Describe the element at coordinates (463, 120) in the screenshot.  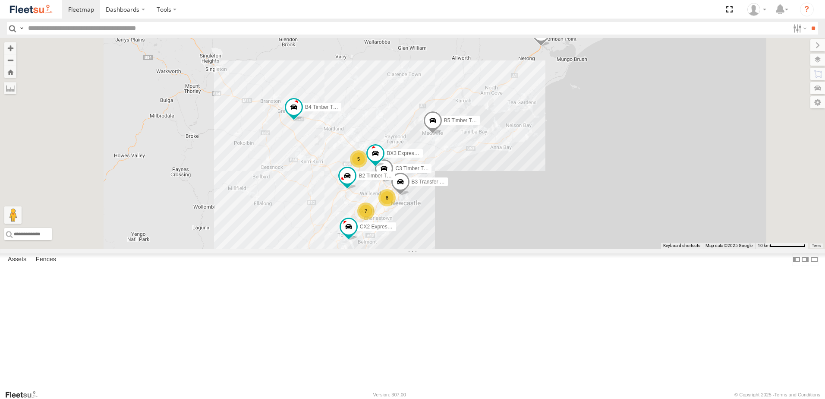
I see `span: B5 Timber Truck` at that location.